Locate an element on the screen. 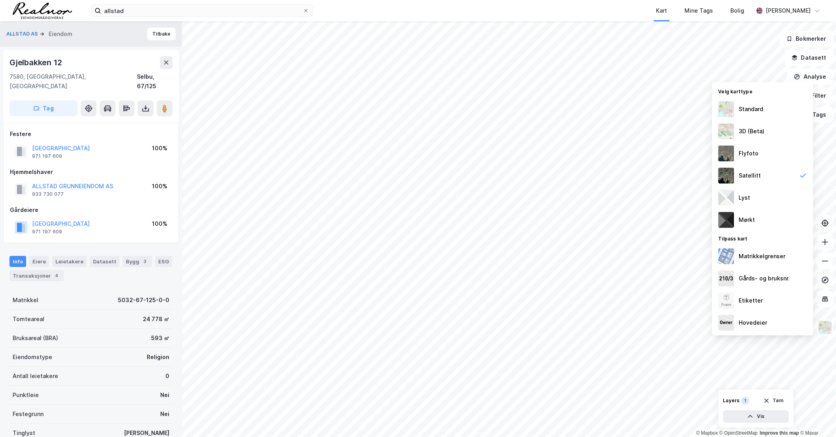 The height and width of the screenshot is (437, 836). div: 933 730 077 is located at coordinates (48, 194).